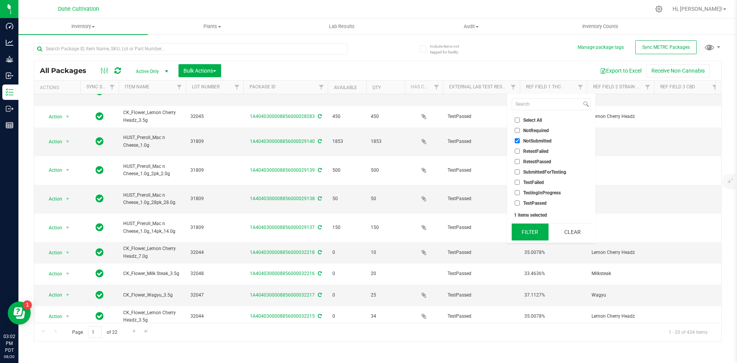 This screenshot has height=363, width=737. I want to click on a: Lab Results, so click(342, 26).